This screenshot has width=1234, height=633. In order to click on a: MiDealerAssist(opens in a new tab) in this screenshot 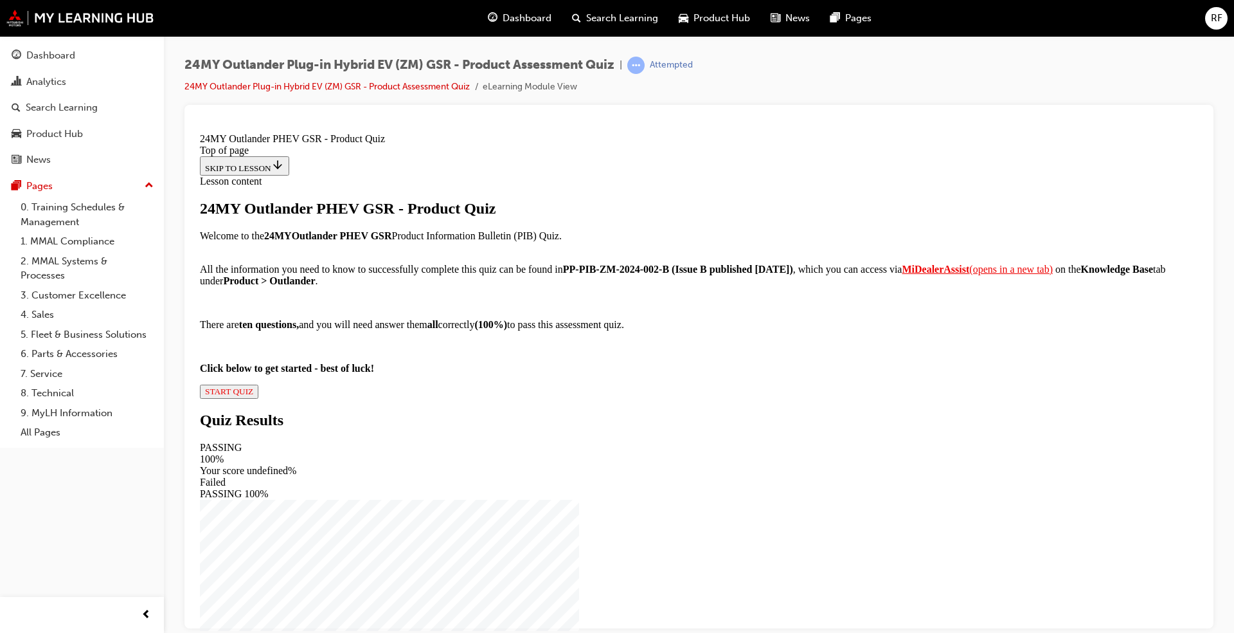, I will do `click(782, 141)`.